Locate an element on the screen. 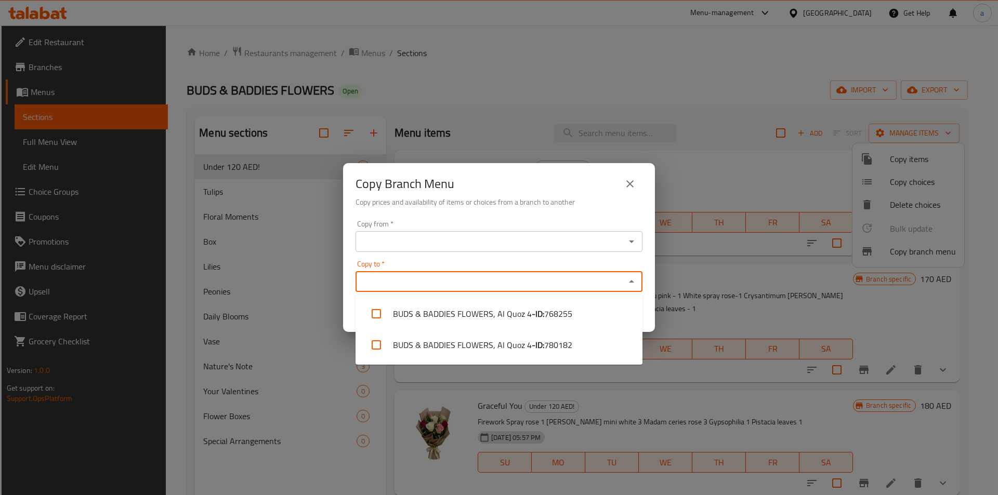  h2: Copy Branch Menu is located at coordinates (405, 184).